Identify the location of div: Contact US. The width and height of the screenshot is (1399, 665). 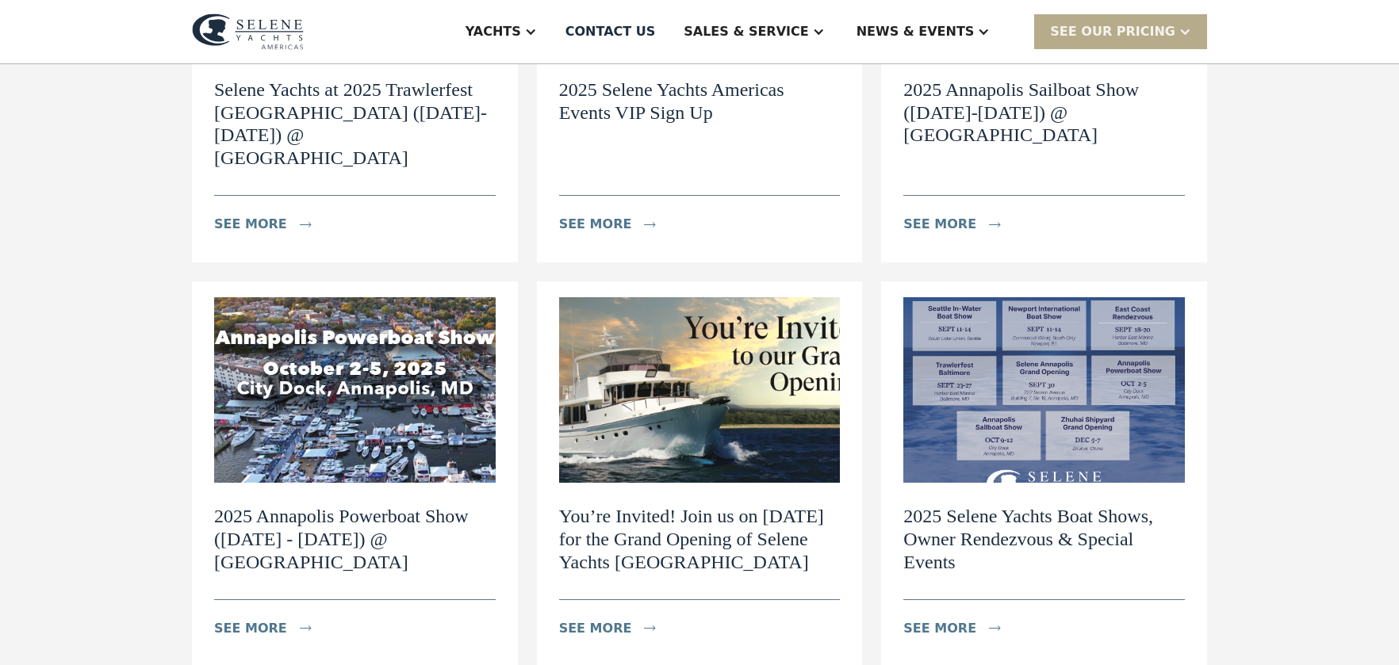
(611, 32).